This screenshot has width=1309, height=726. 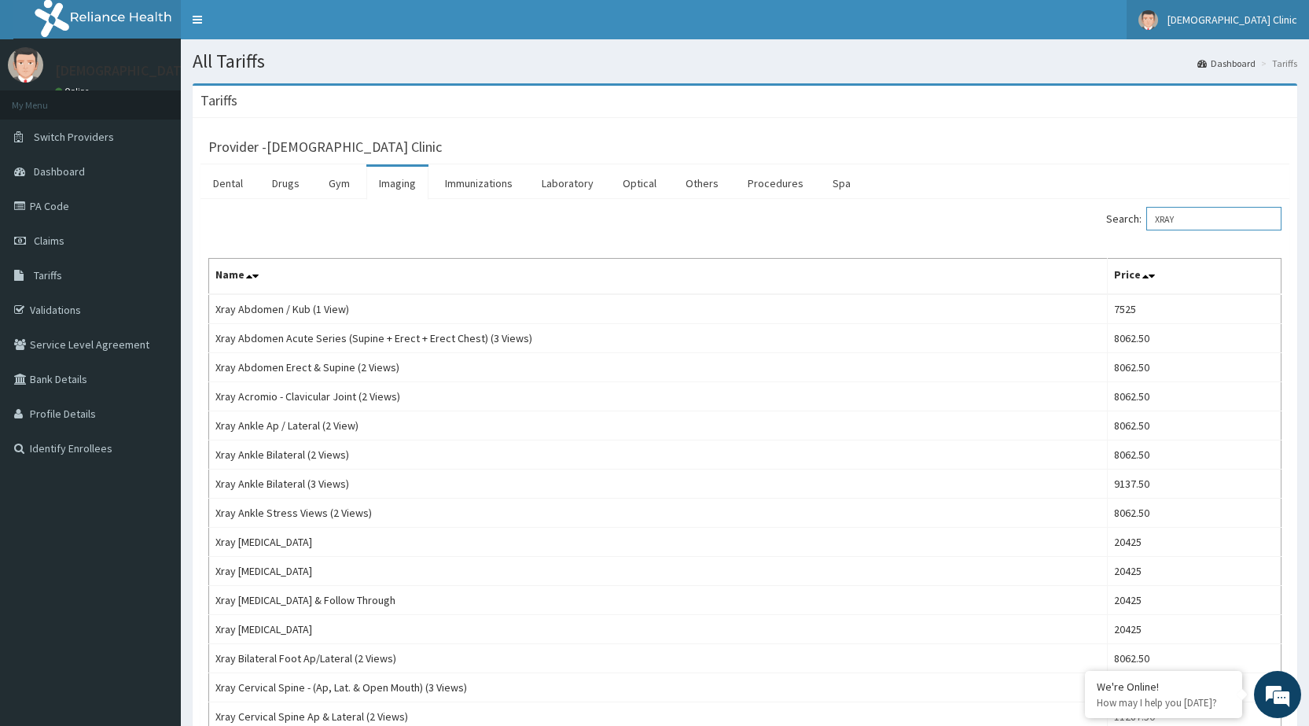 I want to click on td: Xray Cervical Spine - (Ap, Lat. & Open Mouth) (3 Views), so click(x=658, y=687).